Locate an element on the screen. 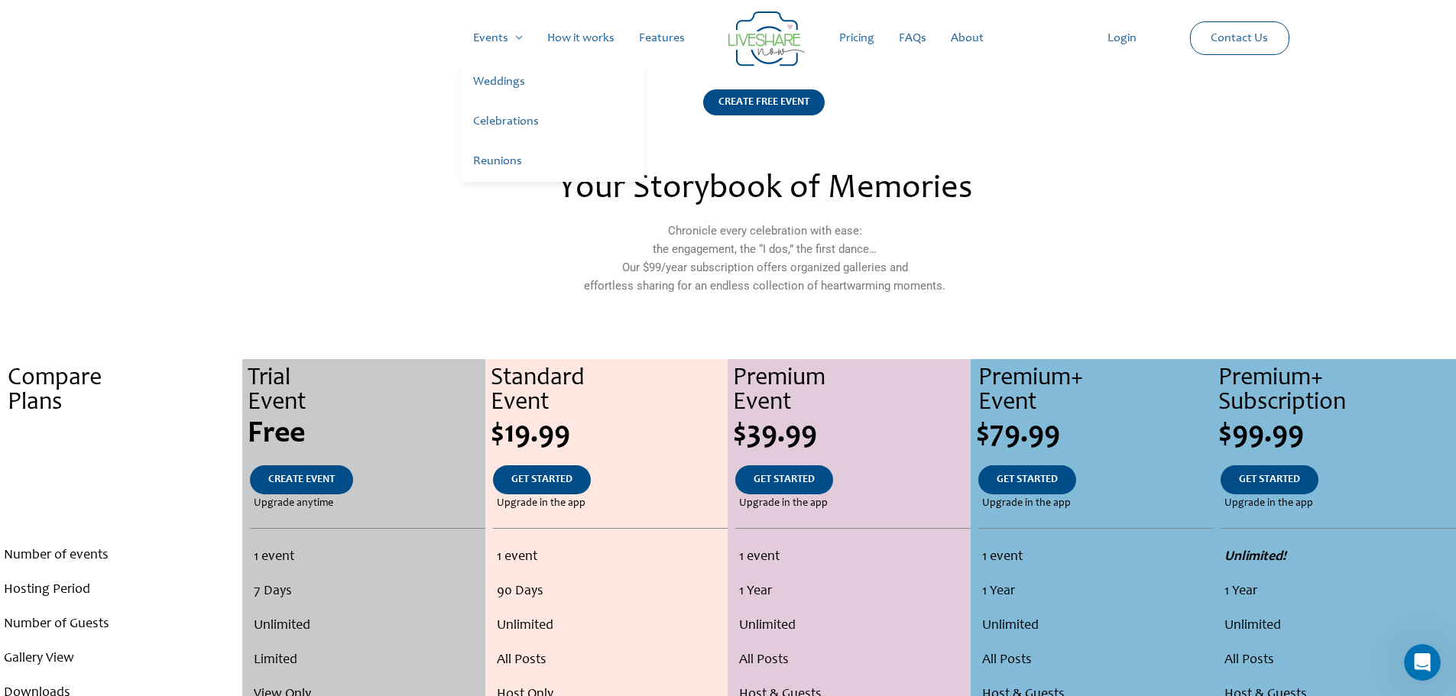 This screenshot has width=1456, height=696. div: Free is located at coordinates (366, 435).